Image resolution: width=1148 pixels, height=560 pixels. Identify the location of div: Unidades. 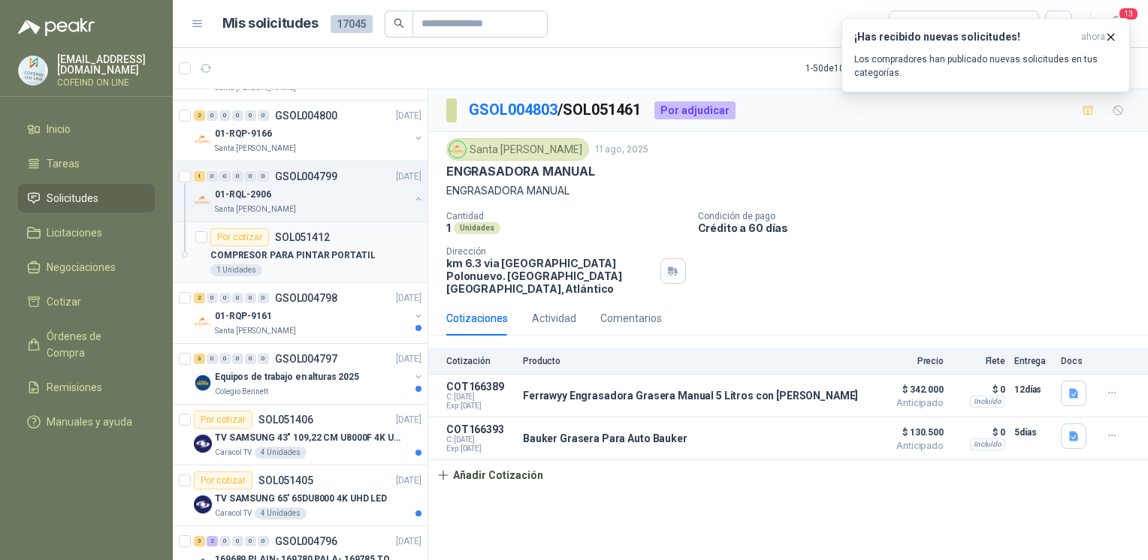
(477, 228).